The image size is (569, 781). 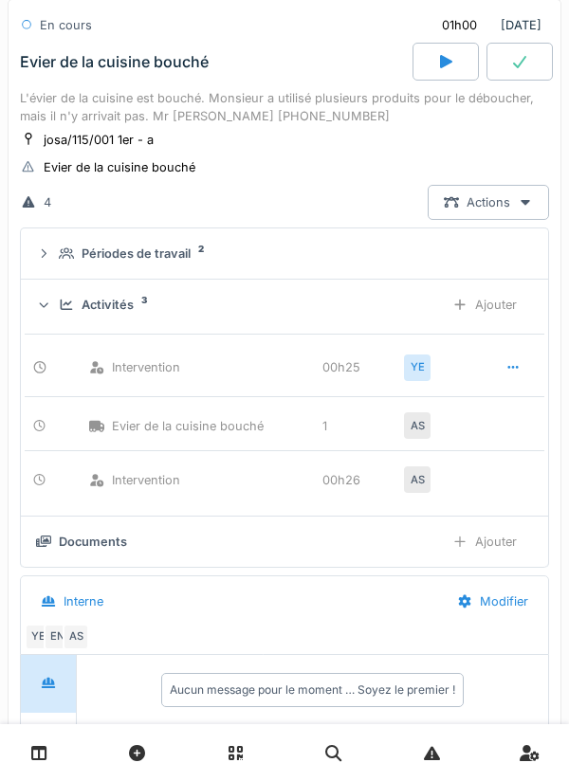 I want to click on div: 4, so click(x=47, y=202).